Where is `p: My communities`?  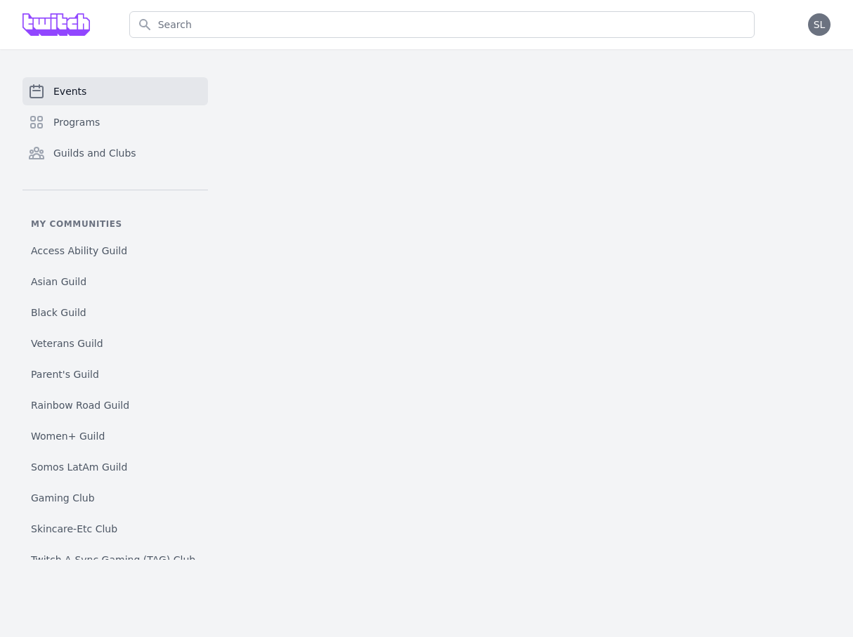 p: My communities is located at coordinates (115, 224).